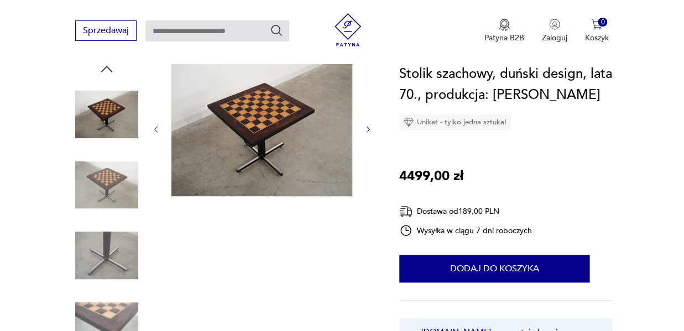 This screenshot has height=331, width=684. Describe the element at coordinates (348, 30) in the screenshot. I see `img: Patyna - sklep z meblami i dekoracjami vintage` at that location.